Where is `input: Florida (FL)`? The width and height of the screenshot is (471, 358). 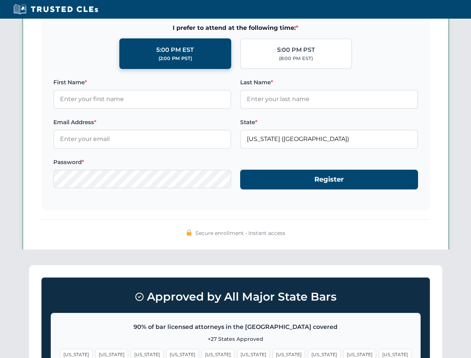 input: Florida (FL) is located at coordinates (329, 139).